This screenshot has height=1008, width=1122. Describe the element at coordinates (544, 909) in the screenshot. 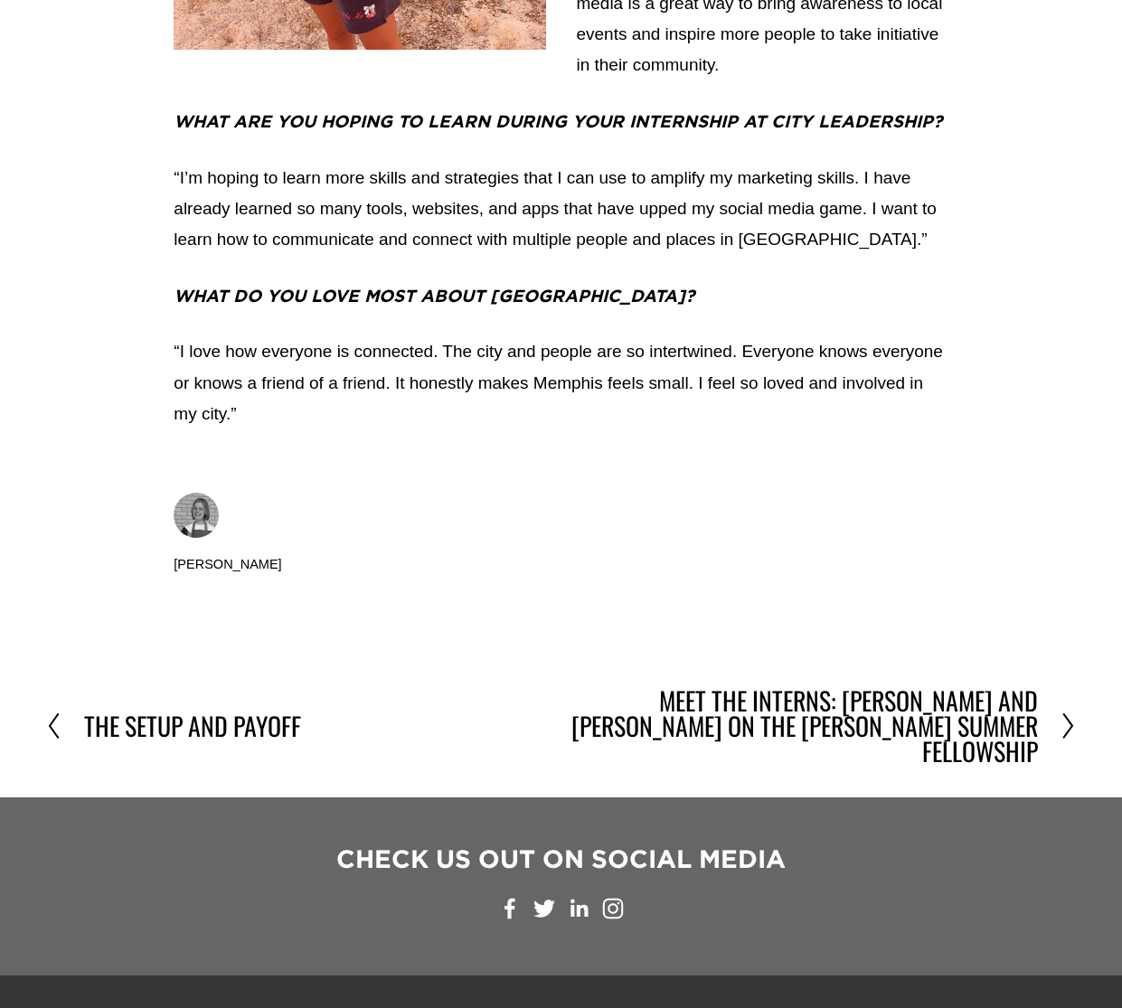

I see `a: Twitter` at that location.